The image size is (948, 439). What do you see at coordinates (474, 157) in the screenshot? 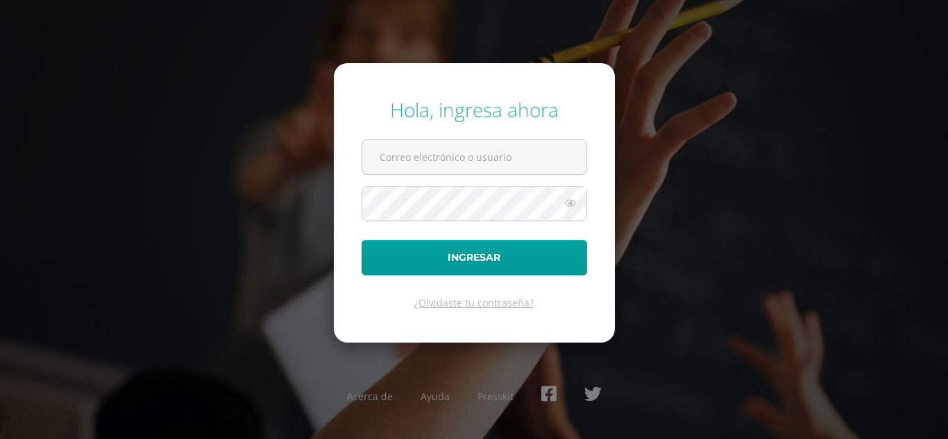
I see `input: Correo electrónico o usuario` at bounding box center [474, 157].